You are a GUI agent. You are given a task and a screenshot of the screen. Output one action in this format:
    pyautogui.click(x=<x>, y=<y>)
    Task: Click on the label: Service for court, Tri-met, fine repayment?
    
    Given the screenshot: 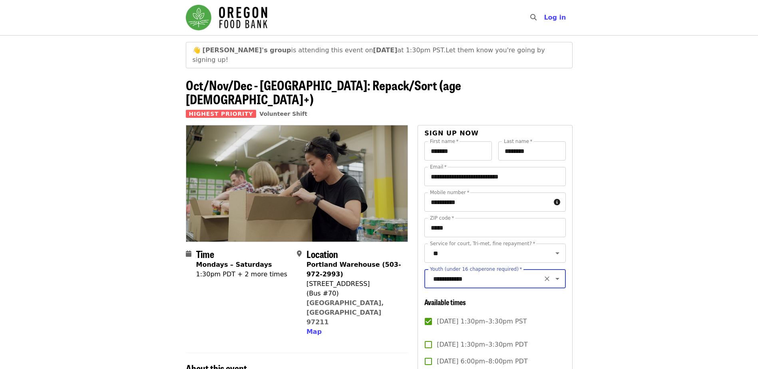 What is the action you would take?
    pyautogui.click(x=482, y=244)
    